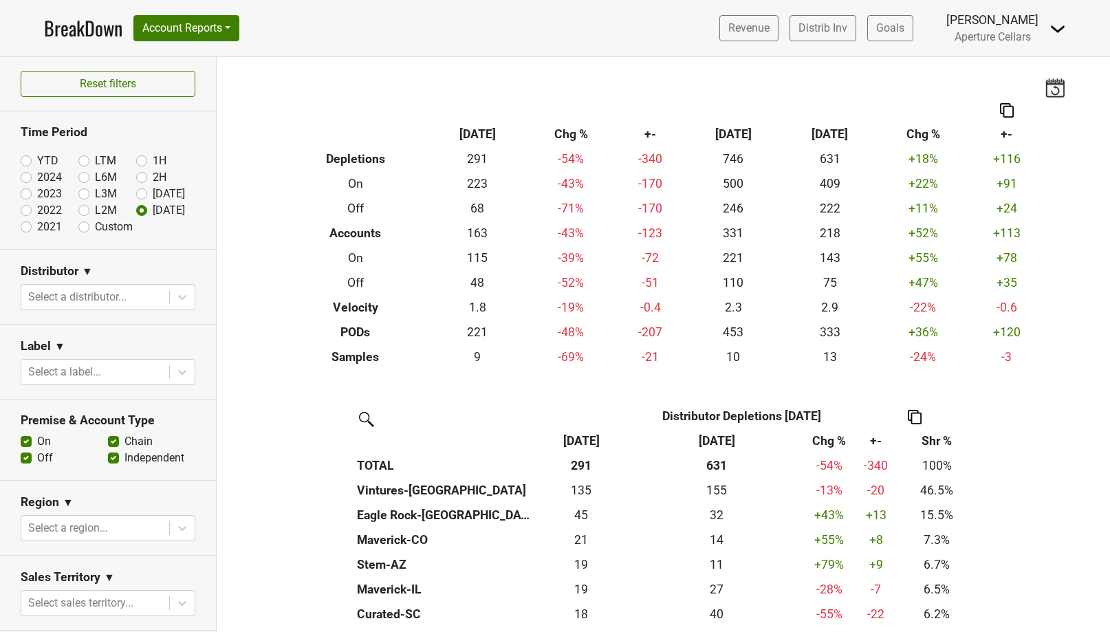  What do you see at coordinates (50, 271) in the screenshot?
I see `h3: Distributor` at bounding box center [50, 271].